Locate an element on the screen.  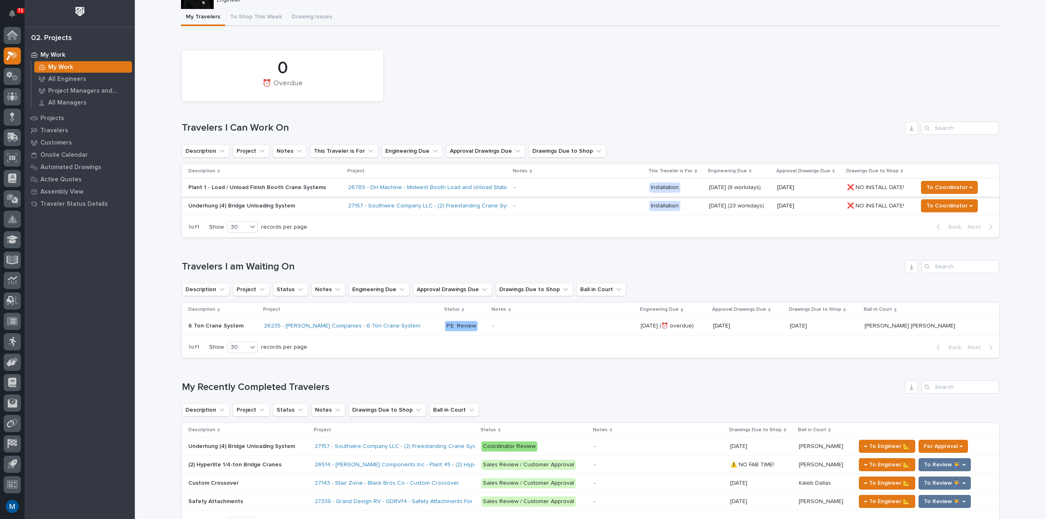
a: All Managers is located at coordinates (83, 103).